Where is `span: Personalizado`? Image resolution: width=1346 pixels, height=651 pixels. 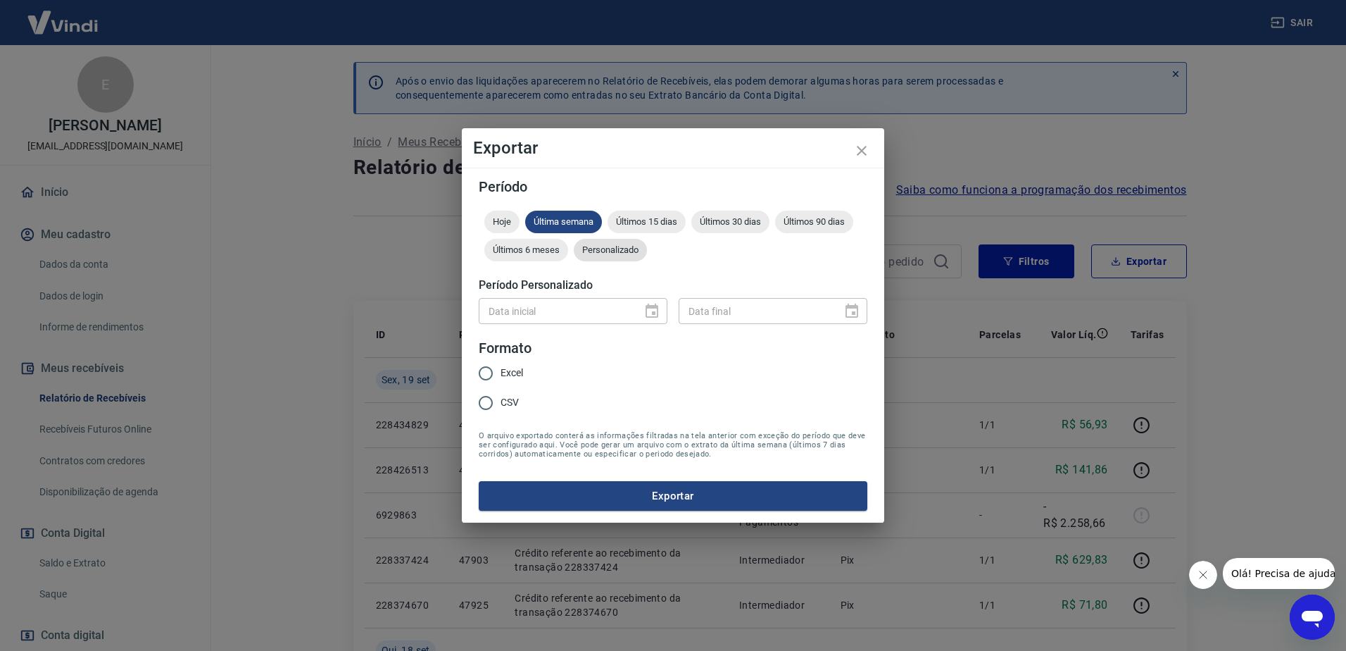 span: Personalizado is located at coordinates (611, 249).